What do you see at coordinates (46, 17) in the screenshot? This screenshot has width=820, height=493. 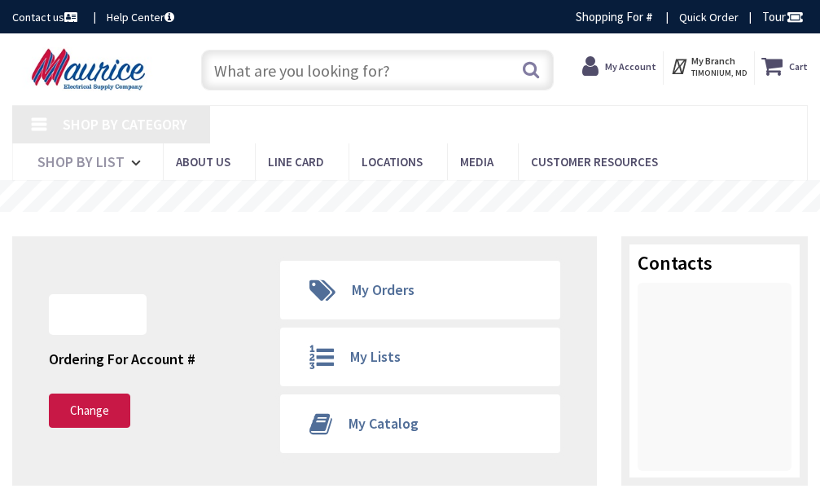 I see `a: Contact us` at bounding box center [46, 17].